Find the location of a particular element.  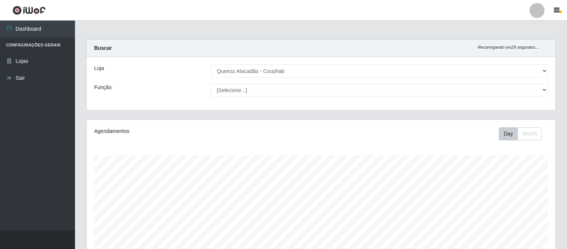

button: Day is located at coordinates (508, 134).